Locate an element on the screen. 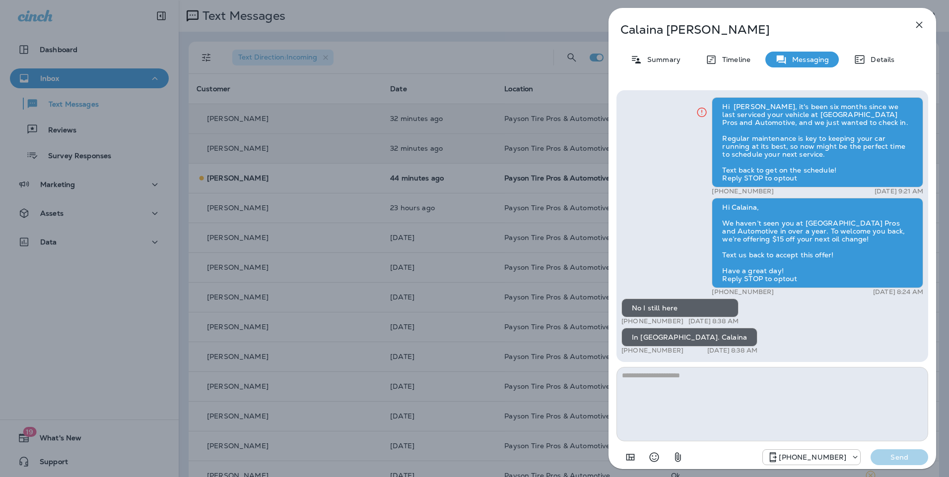 This screenshot has height=477, width=949. div: No I still here is located at coordinates (680, 308).